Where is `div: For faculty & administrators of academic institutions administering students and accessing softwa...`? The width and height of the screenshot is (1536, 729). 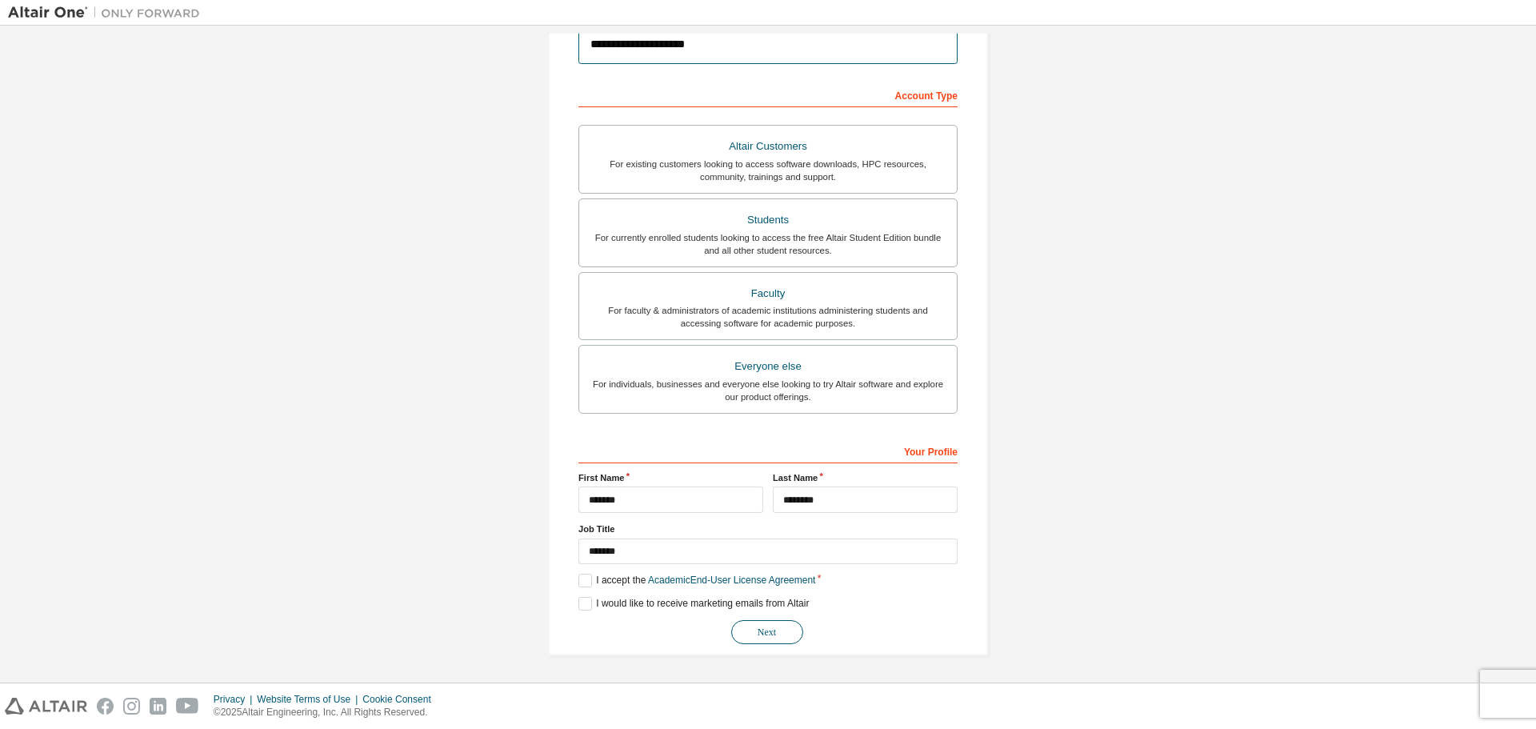 div: For faculty & administrators of academic institutions administering students and accessing softwa... is located at coordinates (768, 317).